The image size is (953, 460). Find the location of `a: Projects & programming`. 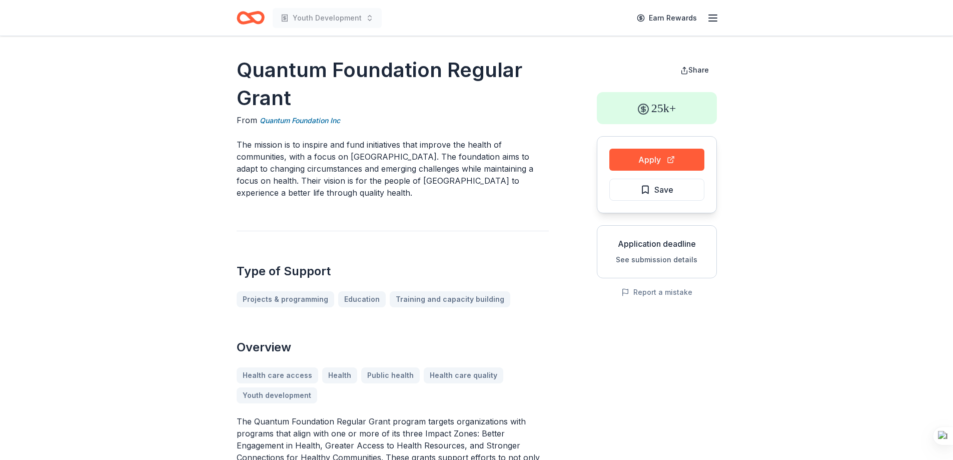

a: Projects & programming is located at coordinates (285, 299).